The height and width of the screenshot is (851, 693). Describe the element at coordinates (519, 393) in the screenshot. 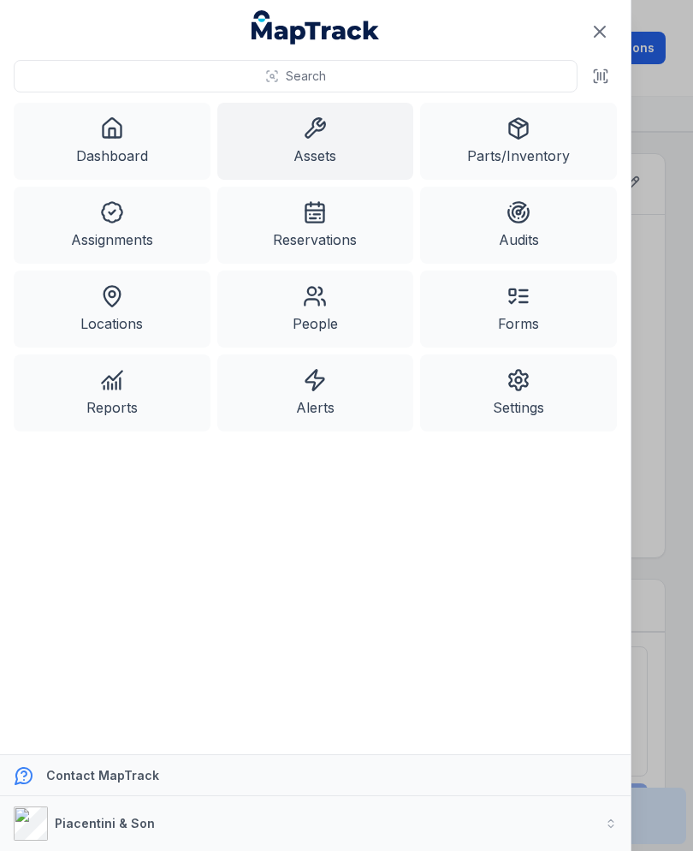

I see `a: Settings` at that location.